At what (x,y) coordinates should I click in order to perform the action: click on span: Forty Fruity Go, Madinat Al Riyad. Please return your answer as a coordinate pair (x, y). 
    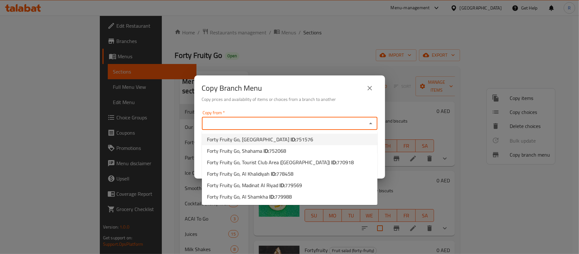
    Looking at the image, I should click on (254, 185).